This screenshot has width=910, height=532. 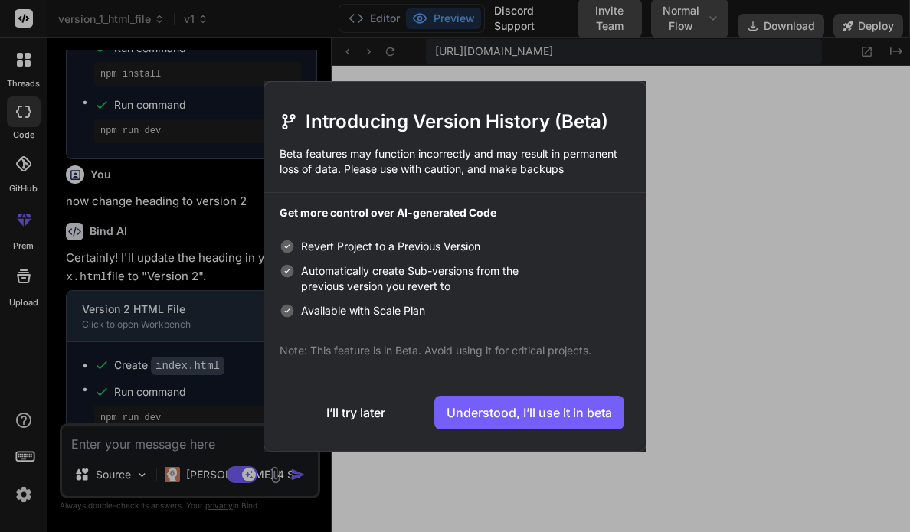 I want to click on button: I’ll try later, so click(x=355, y=413).